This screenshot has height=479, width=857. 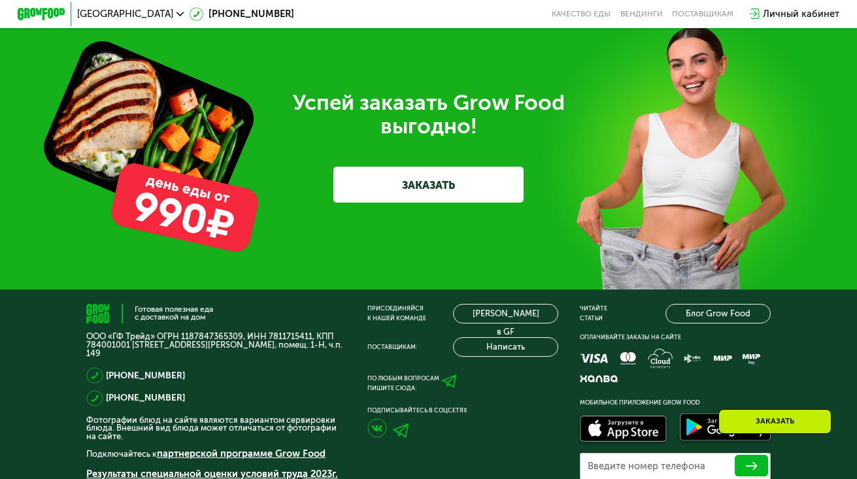 What do you see at coordinates (428, 184) in the screenshot?
I see `a: ЗАКАЗАТЬ` at bounding box center [428, 184].